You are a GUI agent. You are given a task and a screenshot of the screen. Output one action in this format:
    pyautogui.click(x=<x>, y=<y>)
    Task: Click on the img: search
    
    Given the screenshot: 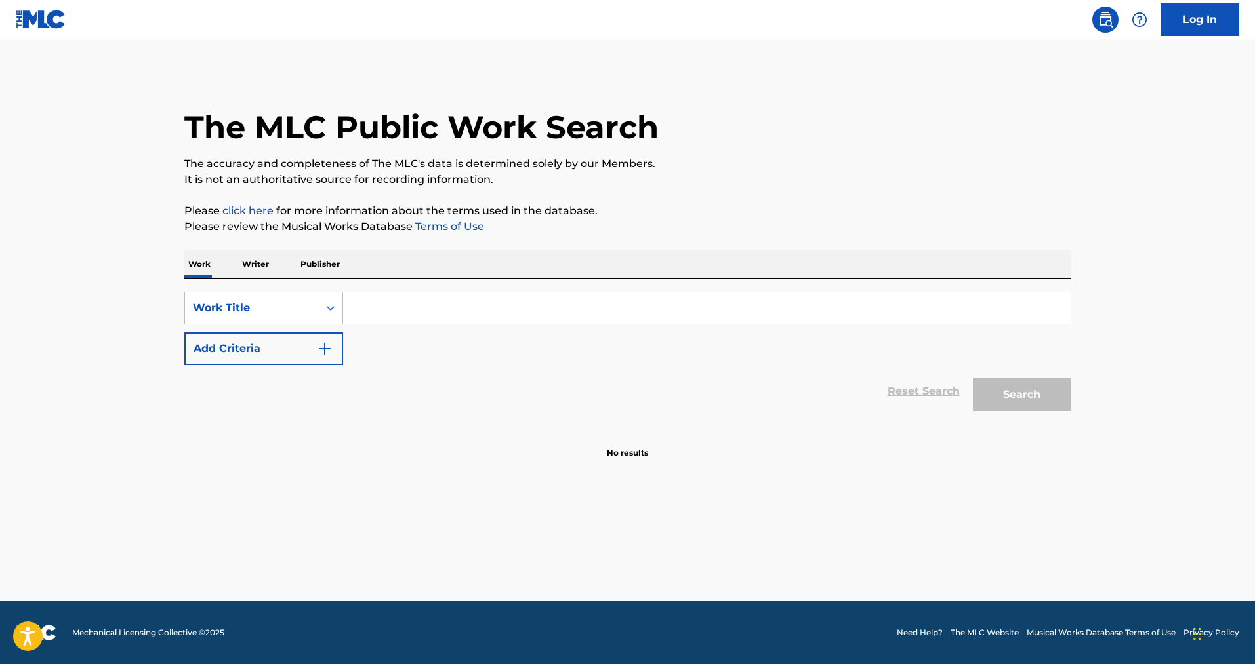 What is the action you would take?
    pyautogui.click(x=1105, y=20)
    